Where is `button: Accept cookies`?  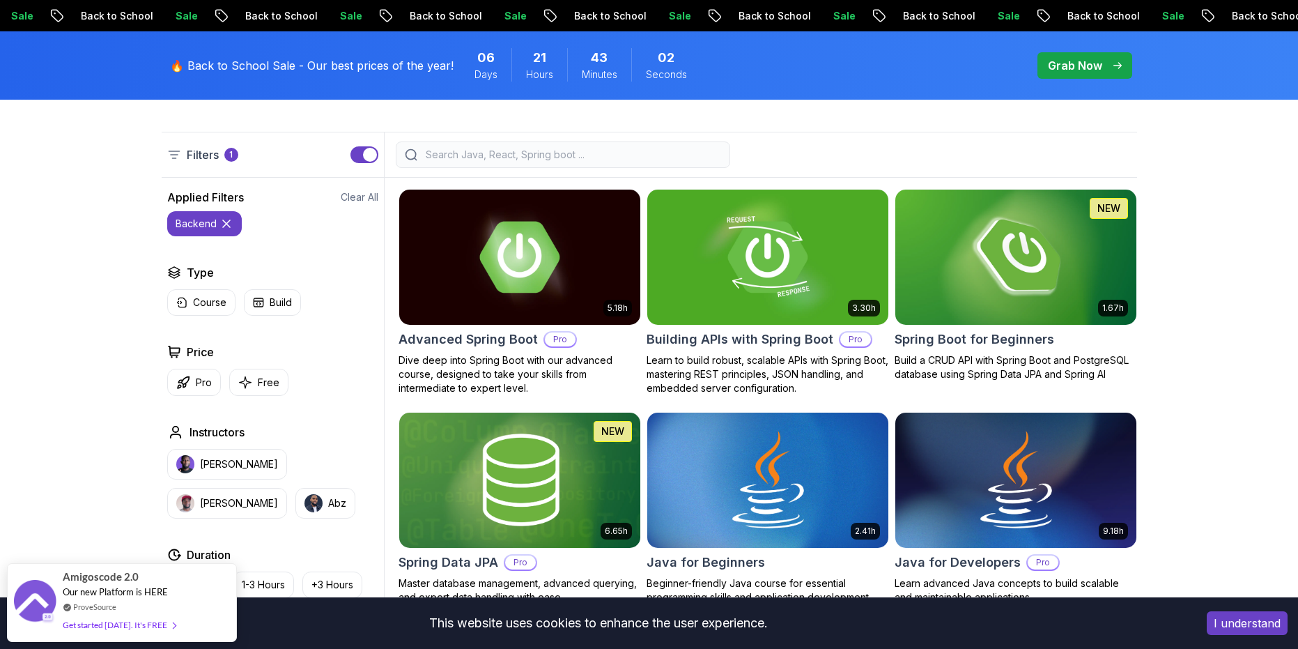 button: Accept cookies is located at coordinates (1247, 623).